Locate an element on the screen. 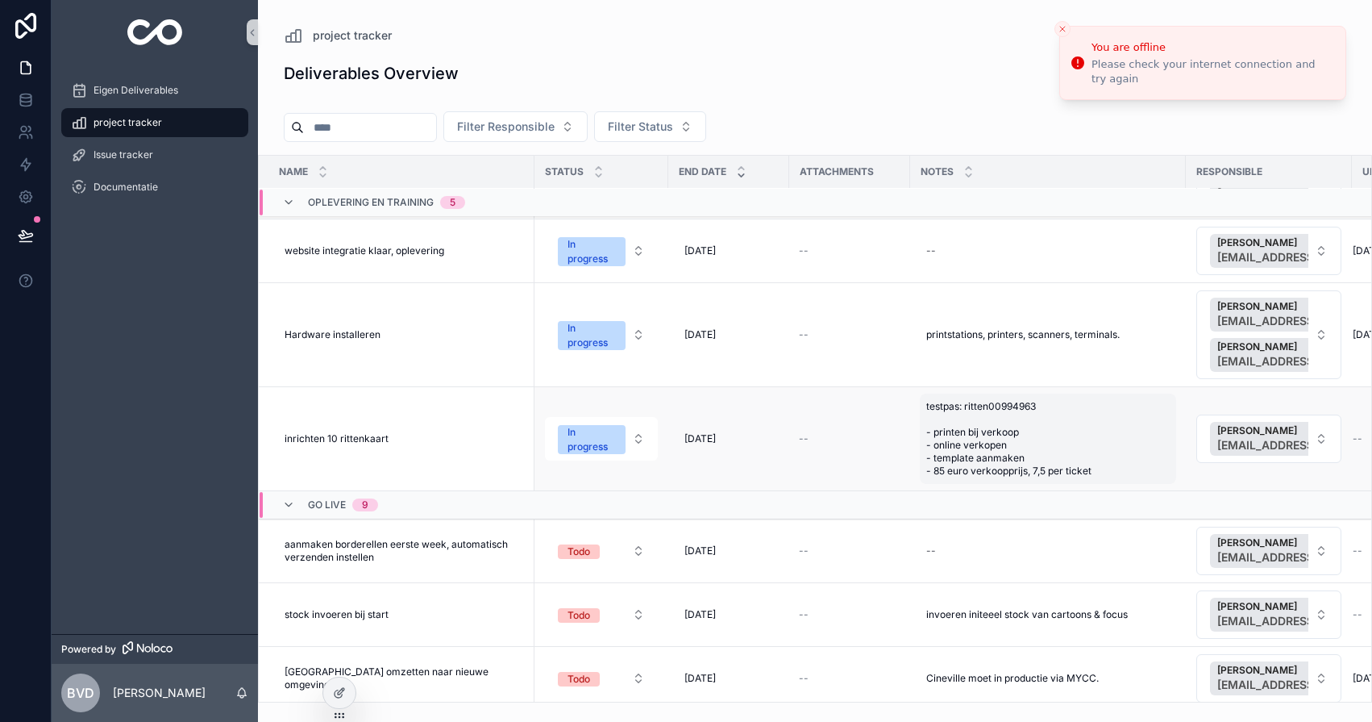 Image resolution: width=1372 pixels, height=722 pixels. span: Hardware installeren is located at coordinates (332, 335).